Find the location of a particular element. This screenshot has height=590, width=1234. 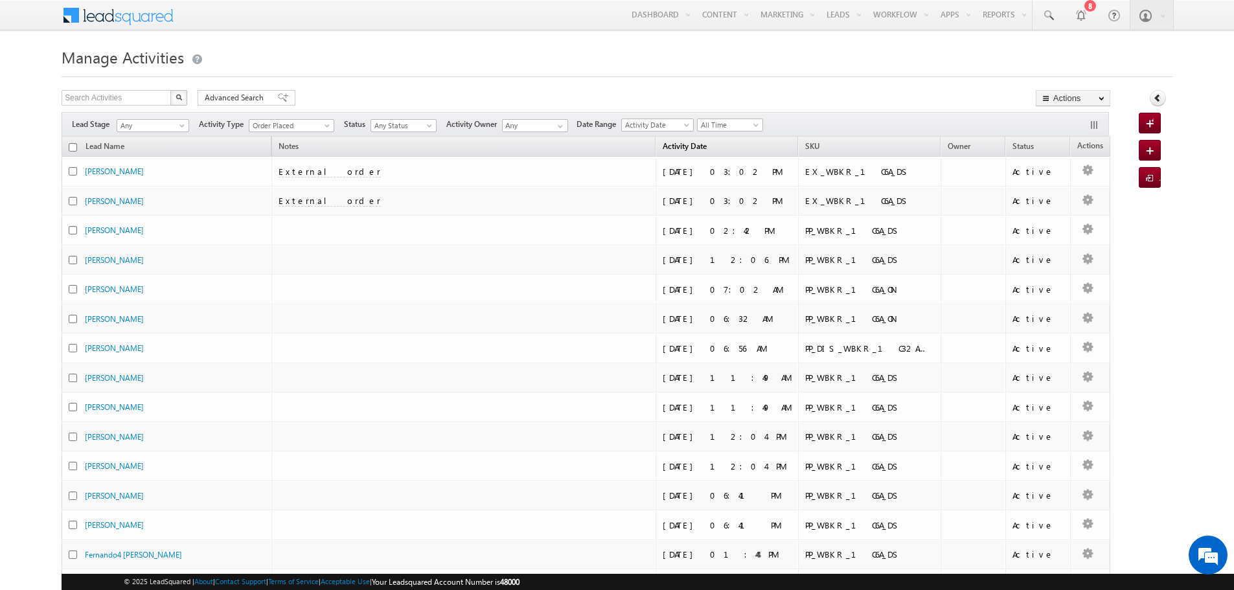

a: Terms of Service is located at coordinates (293, 581).